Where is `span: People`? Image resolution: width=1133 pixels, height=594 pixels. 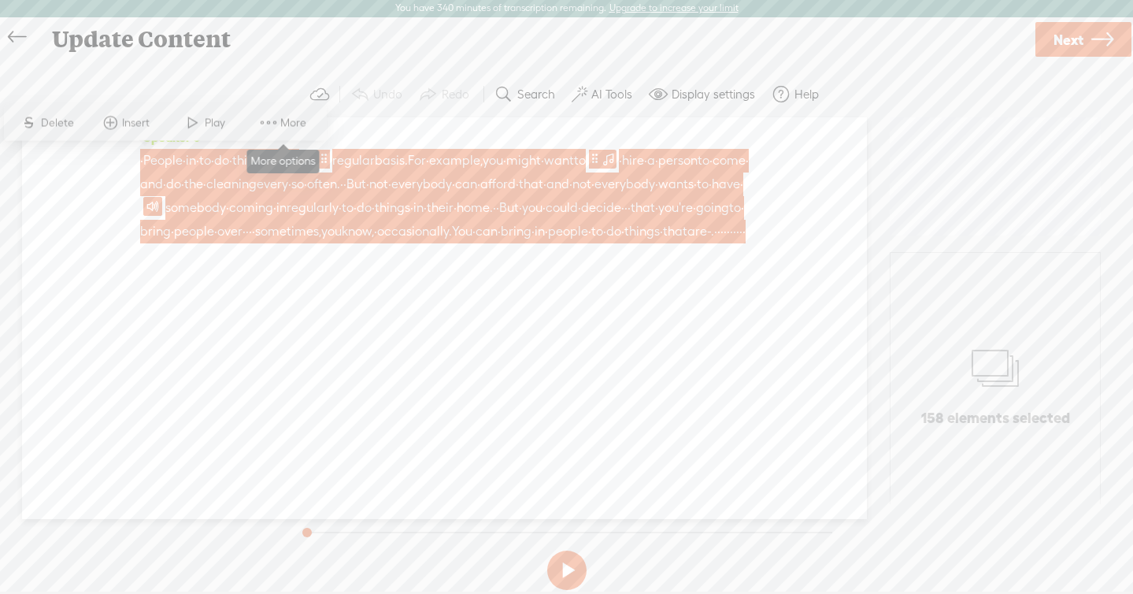 span: People is located at coordinates (163, 161).